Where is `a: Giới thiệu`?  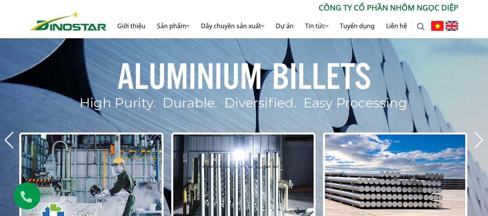 a: Giới thiệu is located at coordinates (131, 26).